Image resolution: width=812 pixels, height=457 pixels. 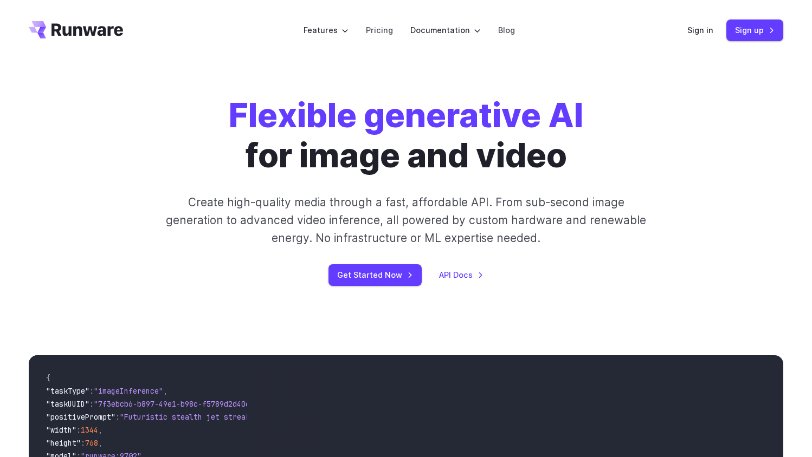 What do you see at coordinates (700, 30) in the screenshot?
I see `a: Sign in` at bounding box center [700, 30].